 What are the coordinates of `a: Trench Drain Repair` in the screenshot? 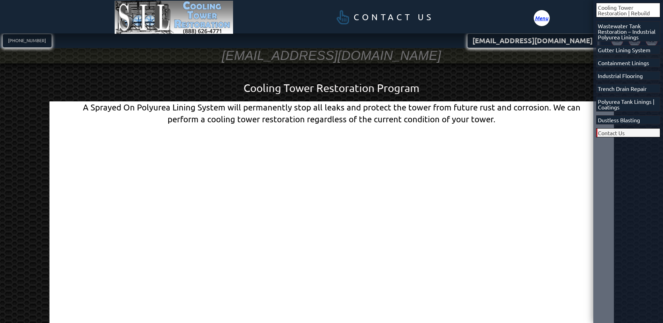 It's located at (628, 88).